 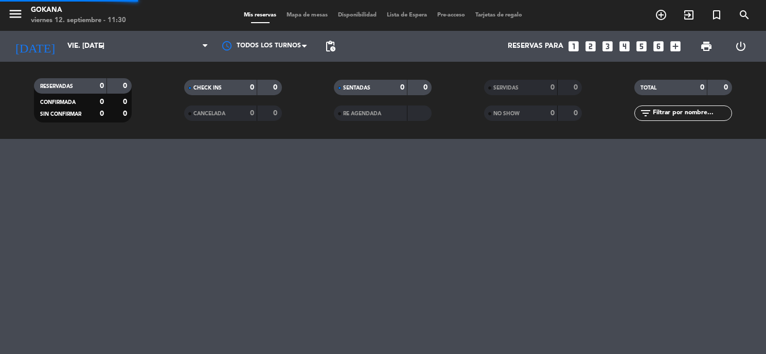 I want to click on i: menu, so click(x=15, y=14).